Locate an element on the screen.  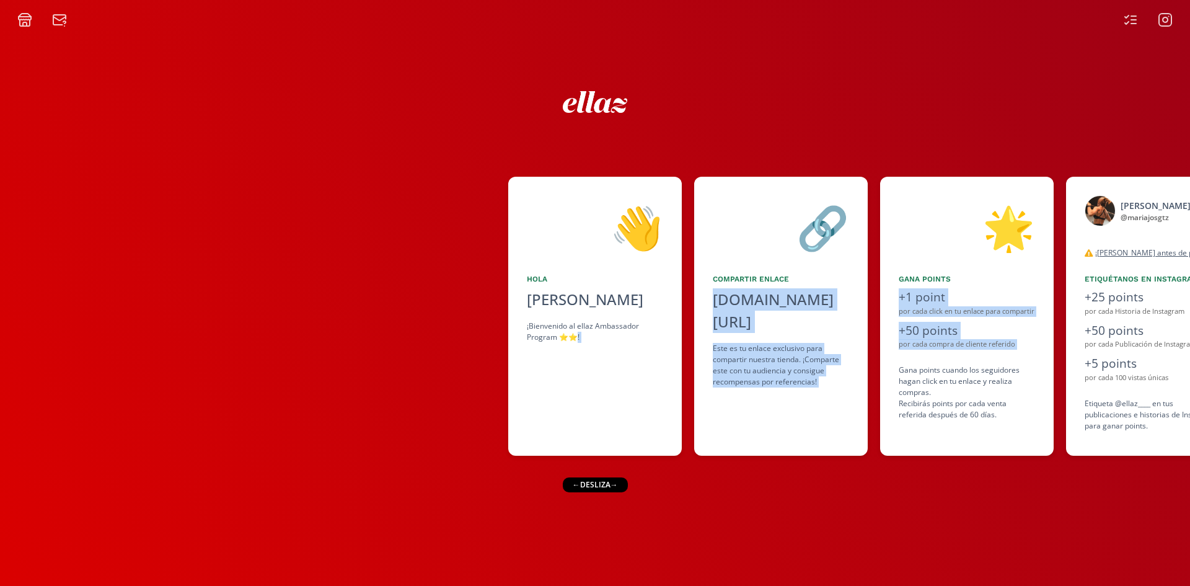
img: ew9eVGDHp6dD is located at coordinates (595, 102).